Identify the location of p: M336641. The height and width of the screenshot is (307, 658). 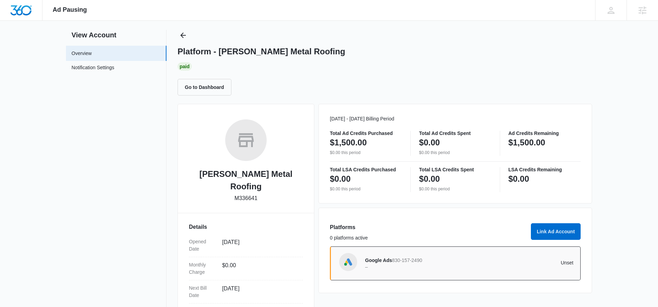
(246, 198).